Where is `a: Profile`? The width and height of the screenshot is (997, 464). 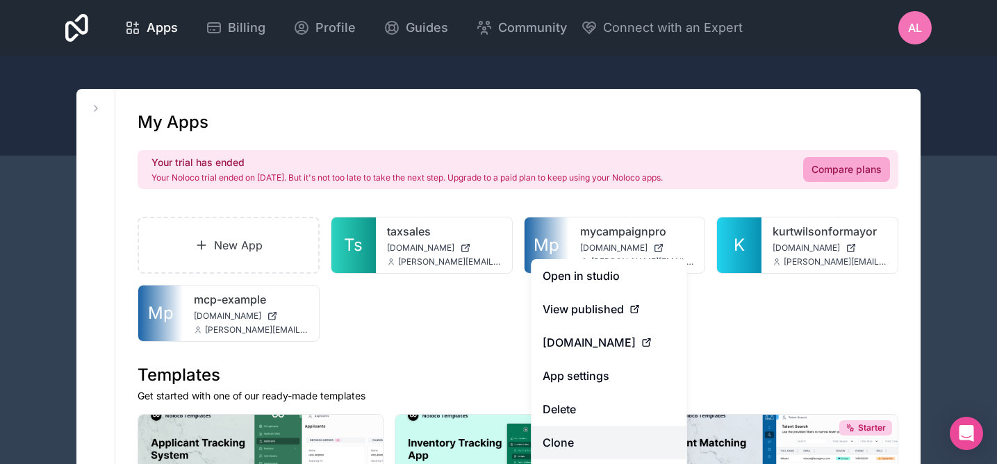 a: Profile is located at coordinates (325, 28).